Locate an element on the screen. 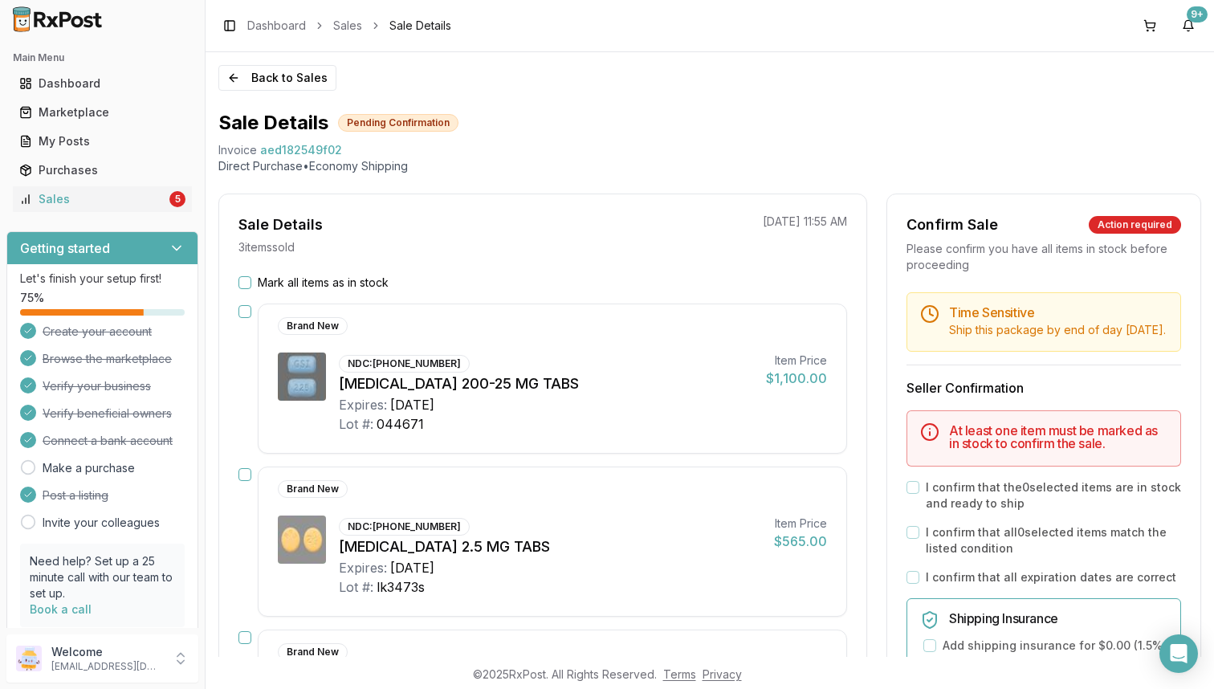  nav: breadcrumb is located at coordinates (349, 26).